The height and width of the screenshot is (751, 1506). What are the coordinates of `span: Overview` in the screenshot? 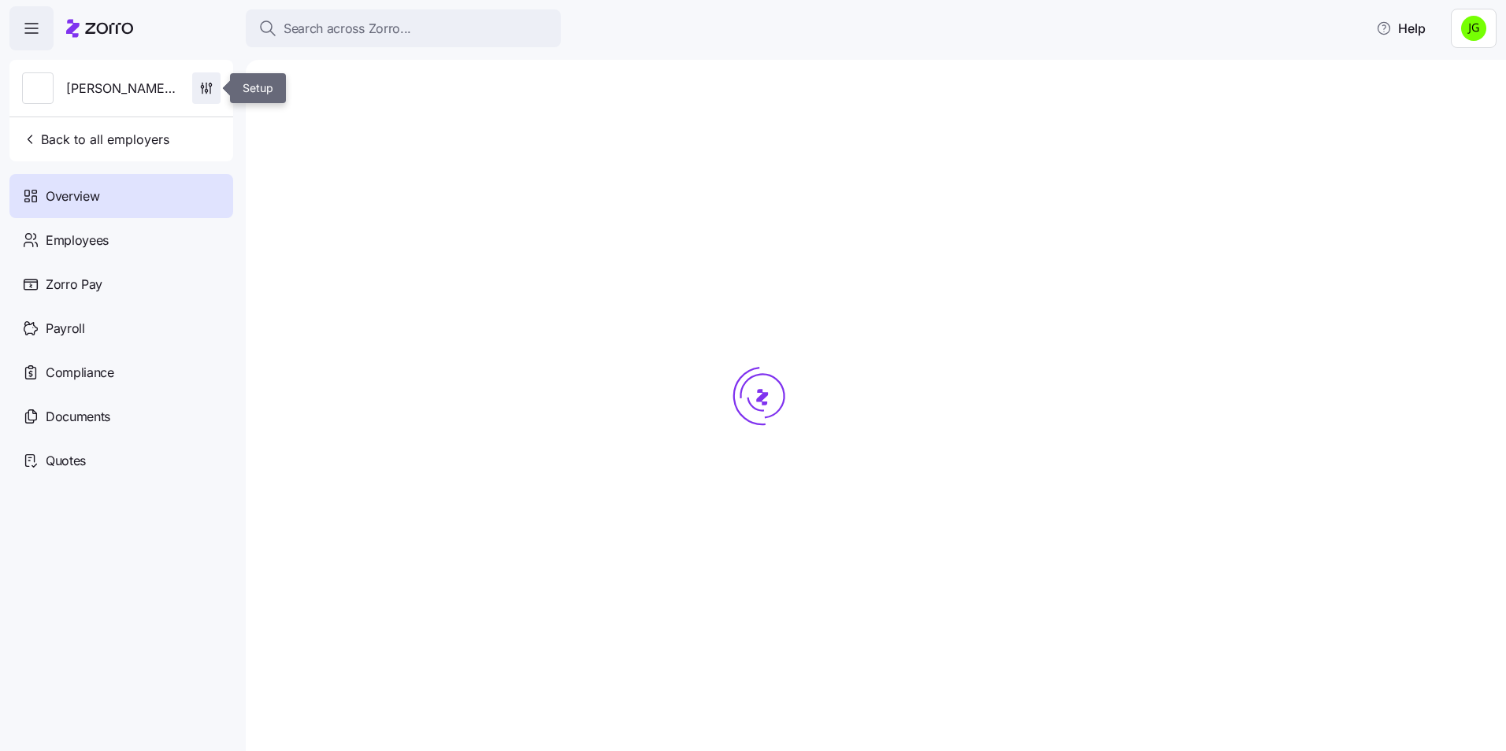 It's located at (72, 196).